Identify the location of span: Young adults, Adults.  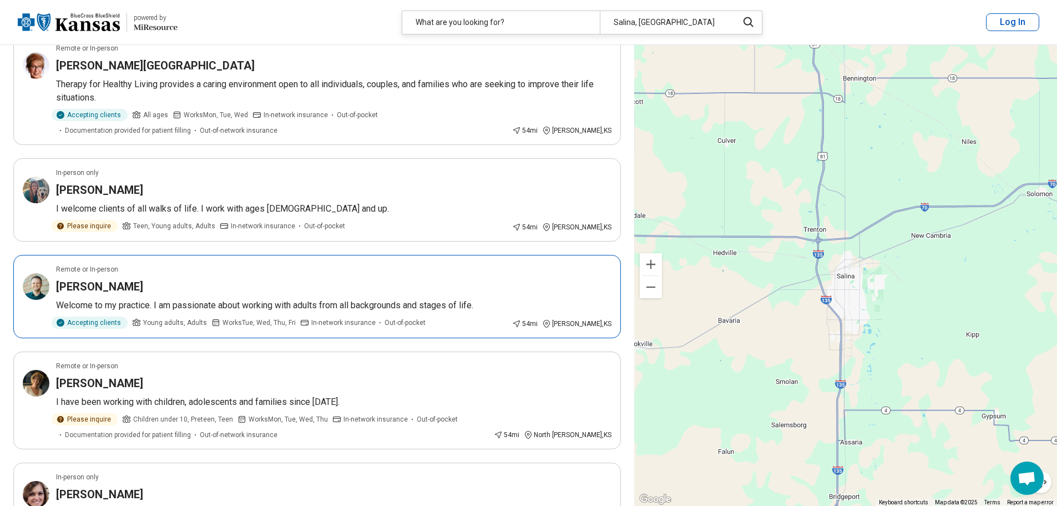
(175, 322).